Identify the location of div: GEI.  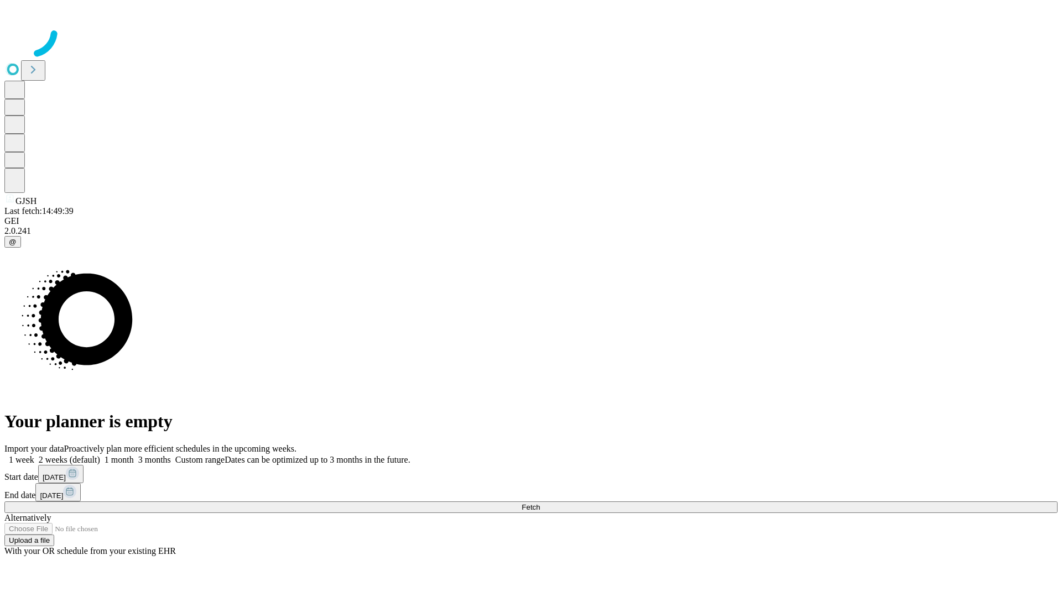
(531, 221).